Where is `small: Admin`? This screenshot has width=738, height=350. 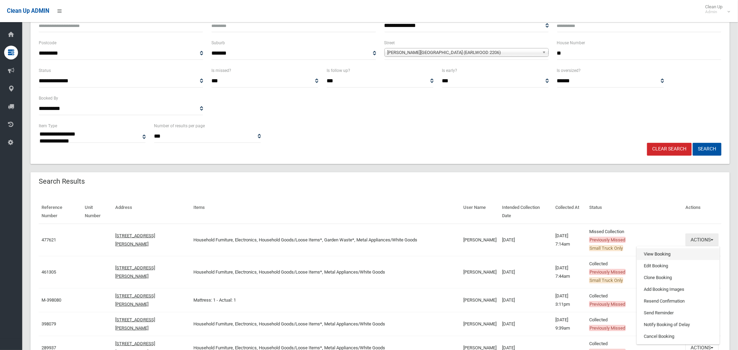
small: Admin is located at coordinates (714, 12).